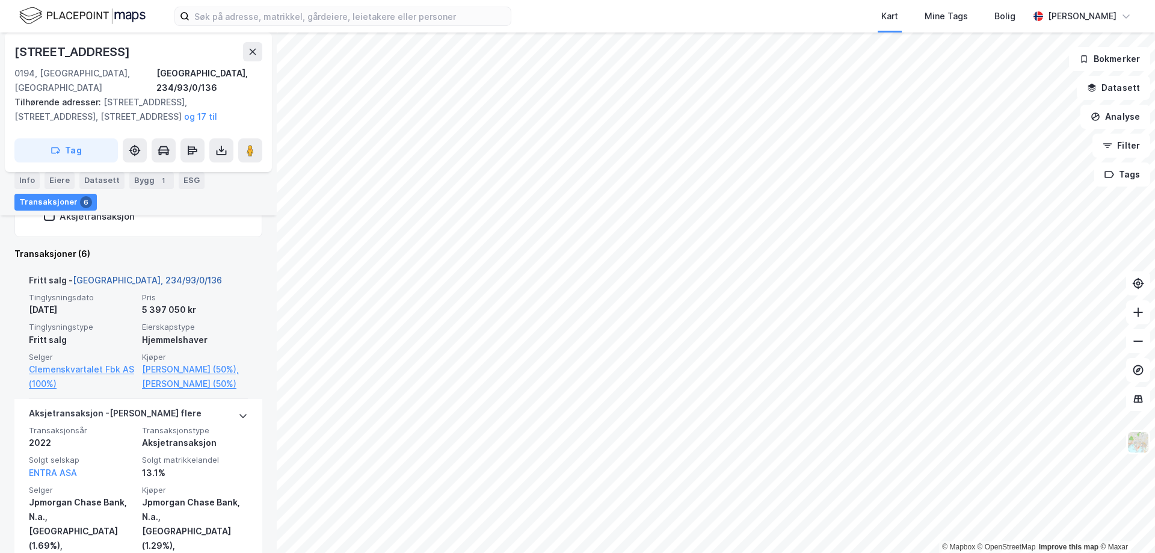  What do you see at coordinates (82, 430) in the screenshot?
I see `span: Transaksjonsår` at bounding box center [82, 430].